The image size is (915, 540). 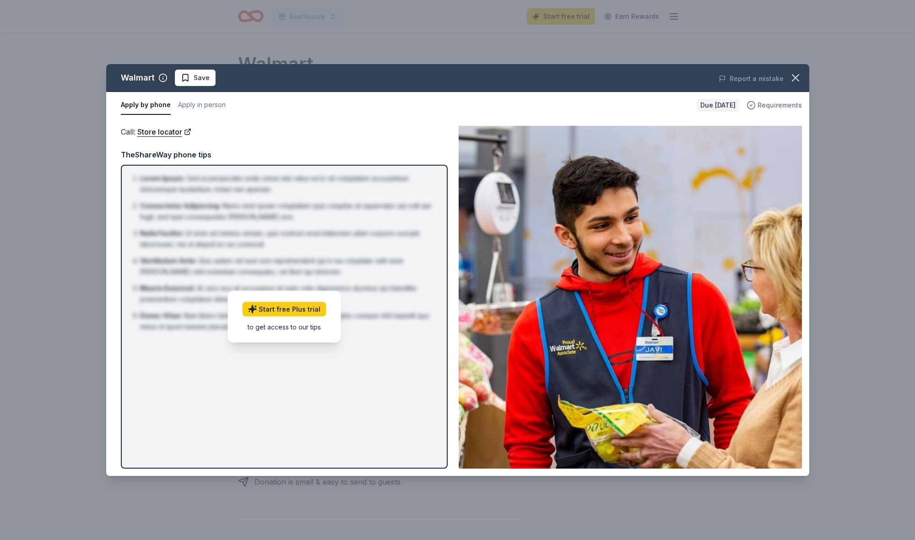 What do you see at coordinates (287, 294) in the screenshot?
I see `li: At vero eos et accusamus et iusto odio dignissimos ducimus qui blanditiis praesentium voluptatum ...` at bounding box center [287, 294].